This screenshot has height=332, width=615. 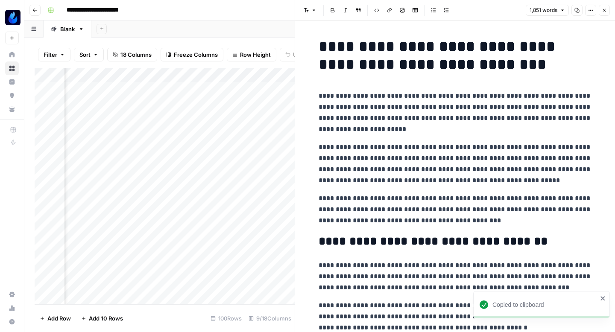 What do you see at coordinates (603, 299) in the screenshot?
I see `button: close` at bounding box center [603, 299].